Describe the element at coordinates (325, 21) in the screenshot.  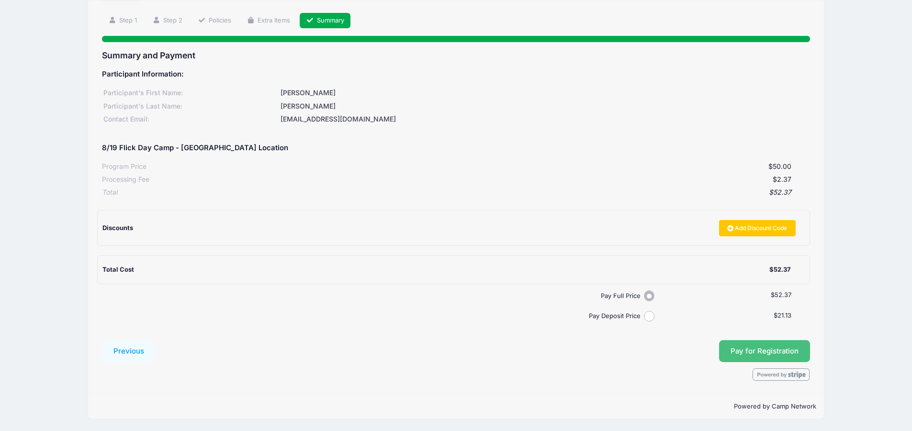
I see `a: Summary` at that location.